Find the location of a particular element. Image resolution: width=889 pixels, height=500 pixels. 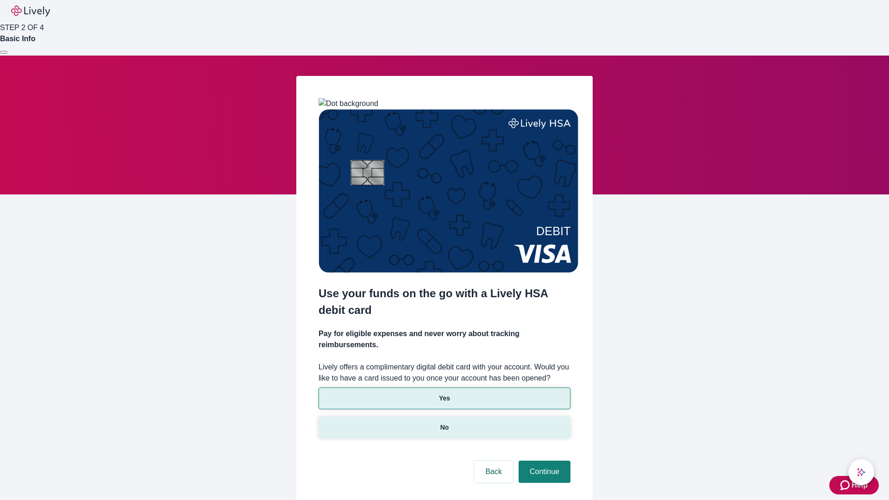

button: Yes is located at coordinates (444, 398).